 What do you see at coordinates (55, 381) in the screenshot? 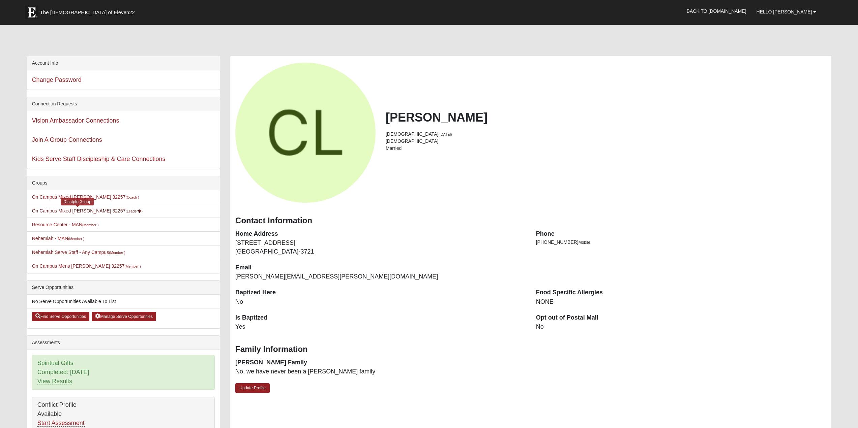
I see `a: View Results` at bounding box center [55, 381].